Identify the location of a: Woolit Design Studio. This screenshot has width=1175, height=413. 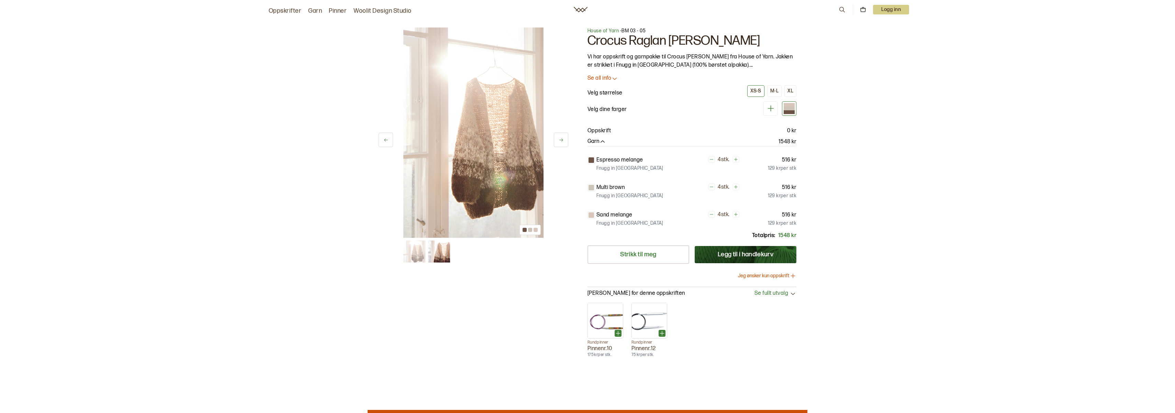
(383, 11).